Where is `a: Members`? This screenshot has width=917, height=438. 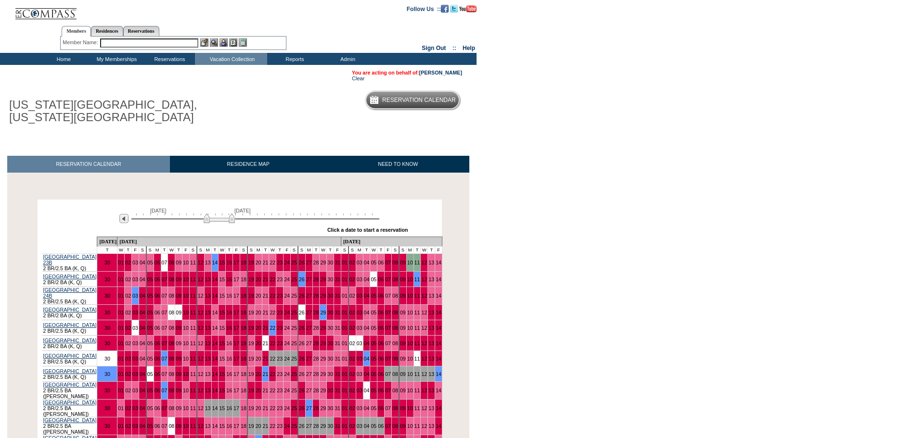 a: Members is located at coordinates (76, 31).